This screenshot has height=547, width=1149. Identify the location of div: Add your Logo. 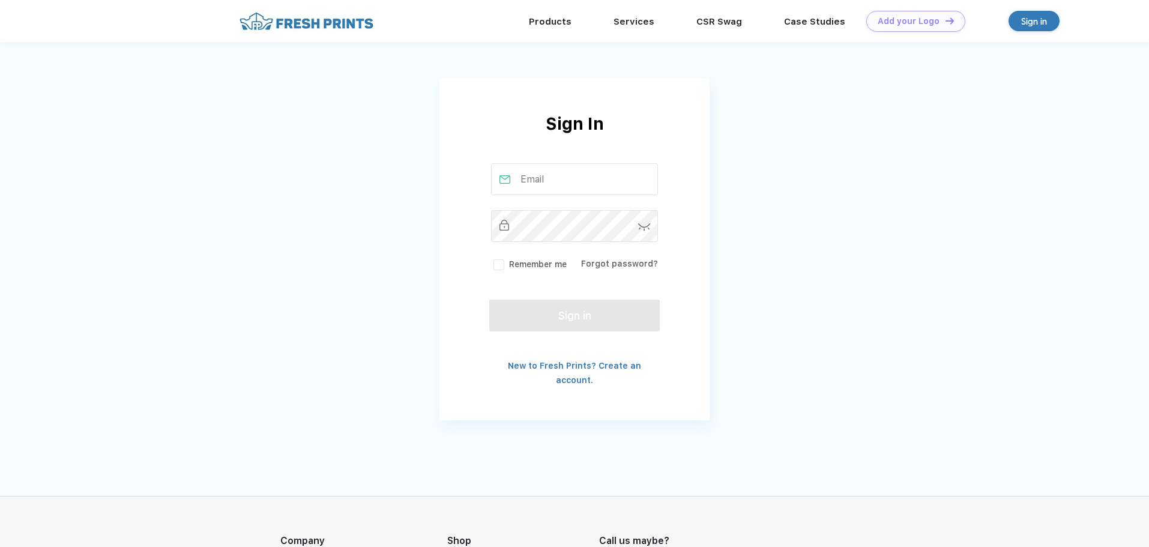
(908, 21).